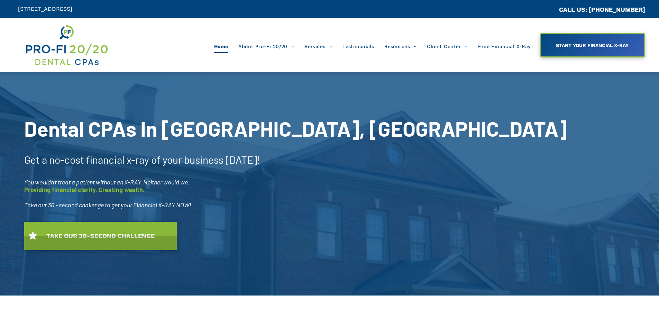 This screenshot has height=327, width=659. Describe the element at coordinates (100, 236) in the screenshot. I see `a: TAKE OUR 30-SECOND CHALLENGE` at that location.